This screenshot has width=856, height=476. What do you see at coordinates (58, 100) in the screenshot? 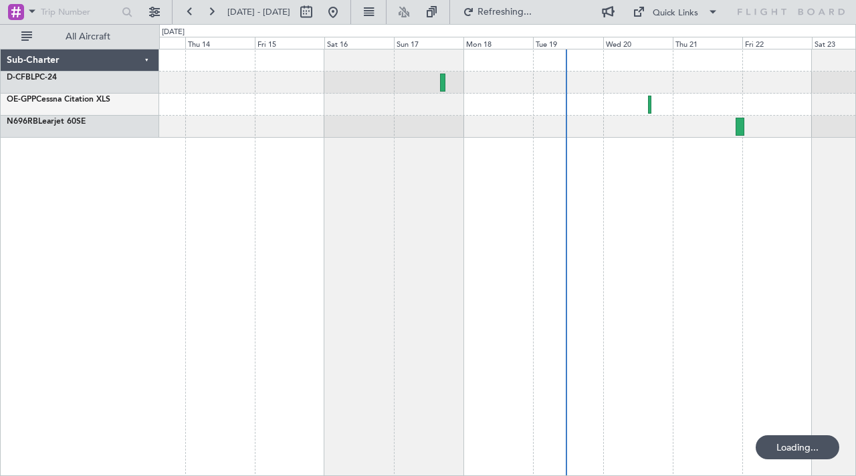
I see `a: OE-GPPCessna Citation XLS` at bounding box center [58, 100].